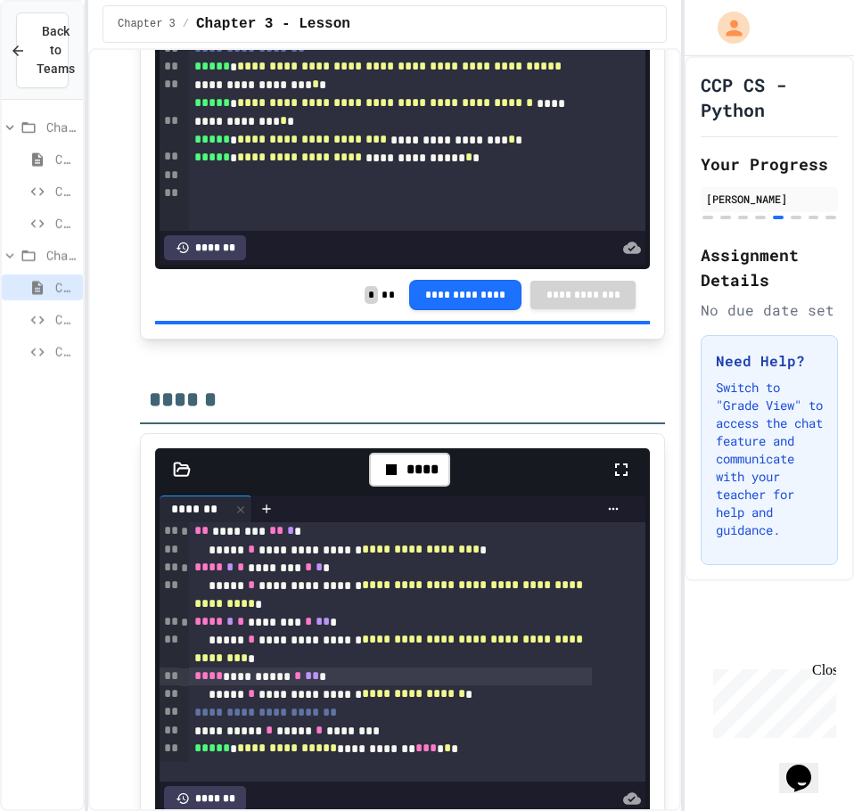 The height and width of the screenshot is (811, 854). Describe the element at coordinates (769, 361) in the screenshot. I see `h3: Need Help?` at that location.